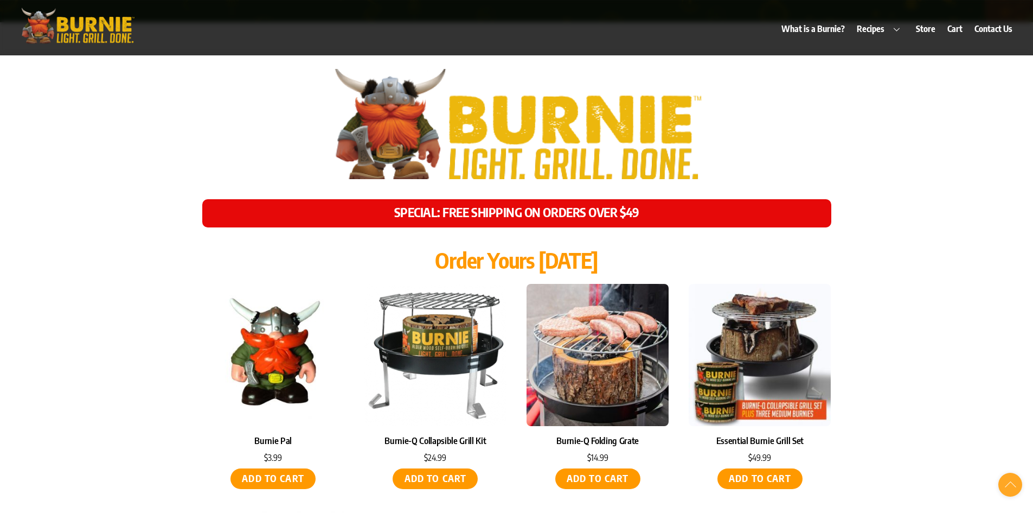 The image size is (1033, 513). Describe the element at coordinates (436, 355) in the screenshot. I see `img: Burnie-Q Collapsible Grill Kit` at that location.